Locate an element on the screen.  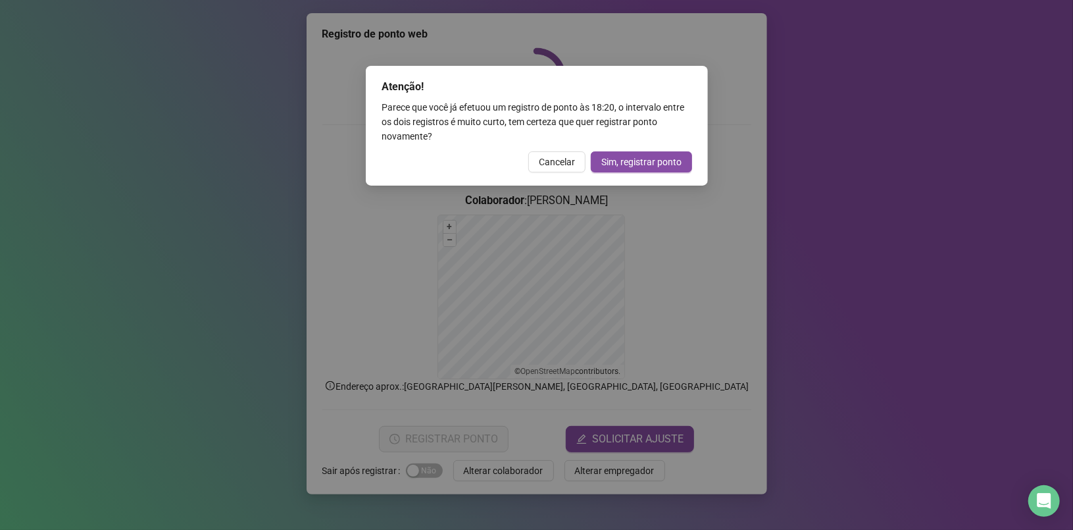
div: Parece que você já efetuou um registro de ponto às 18:20 , o intervalo entre os dois registros é ... is located at coordinates (537, 122).